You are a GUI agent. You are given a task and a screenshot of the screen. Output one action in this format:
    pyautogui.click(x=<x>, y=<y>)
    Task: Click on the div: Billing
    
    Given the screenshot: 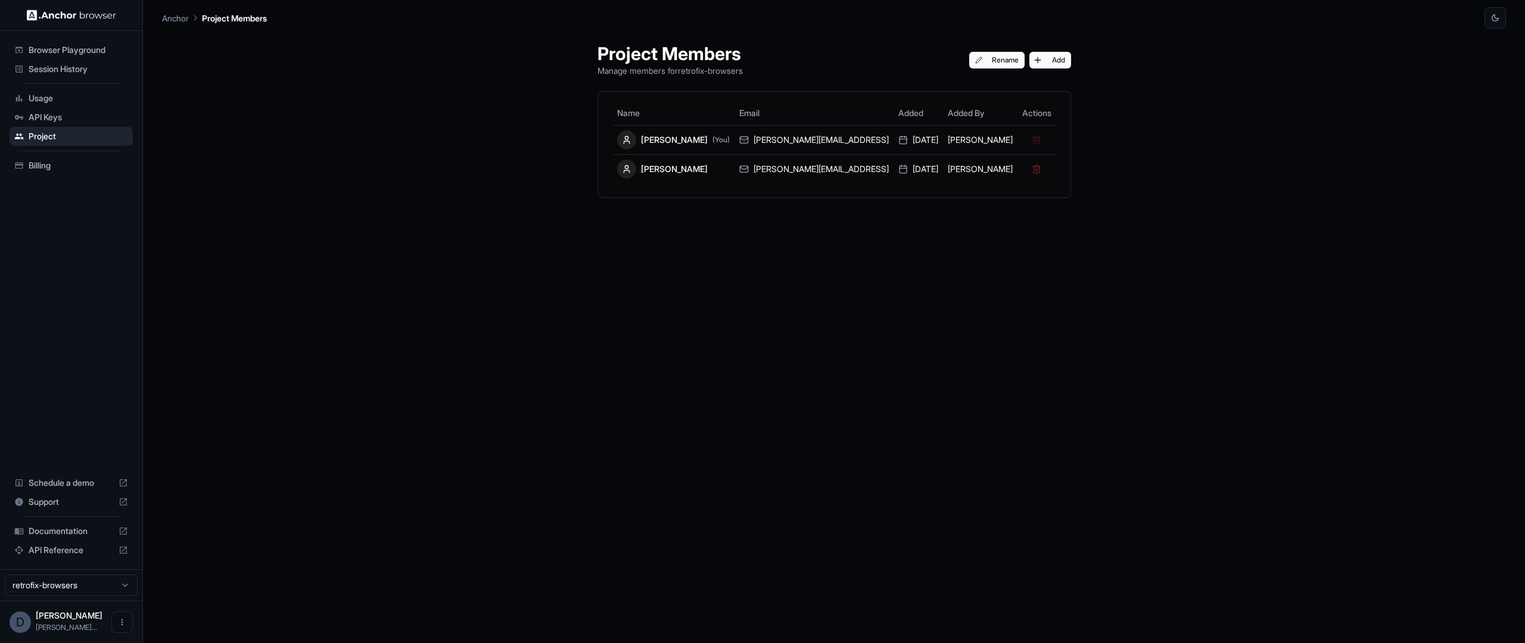 What is the action you would take?
    pyautogui.click(x=71, y=166)
    